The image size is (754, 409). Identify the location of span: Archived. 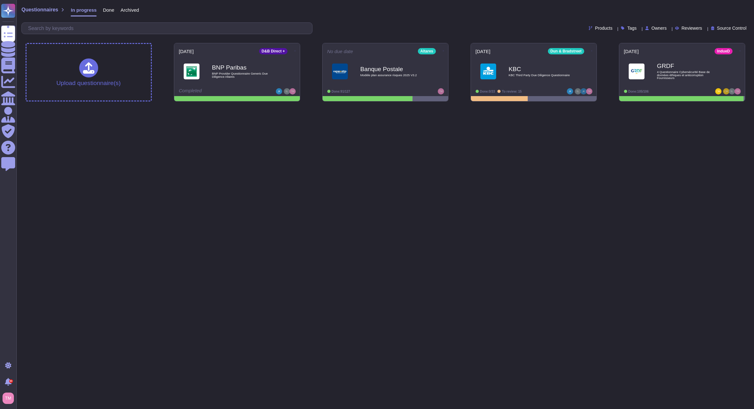
(130, 10).